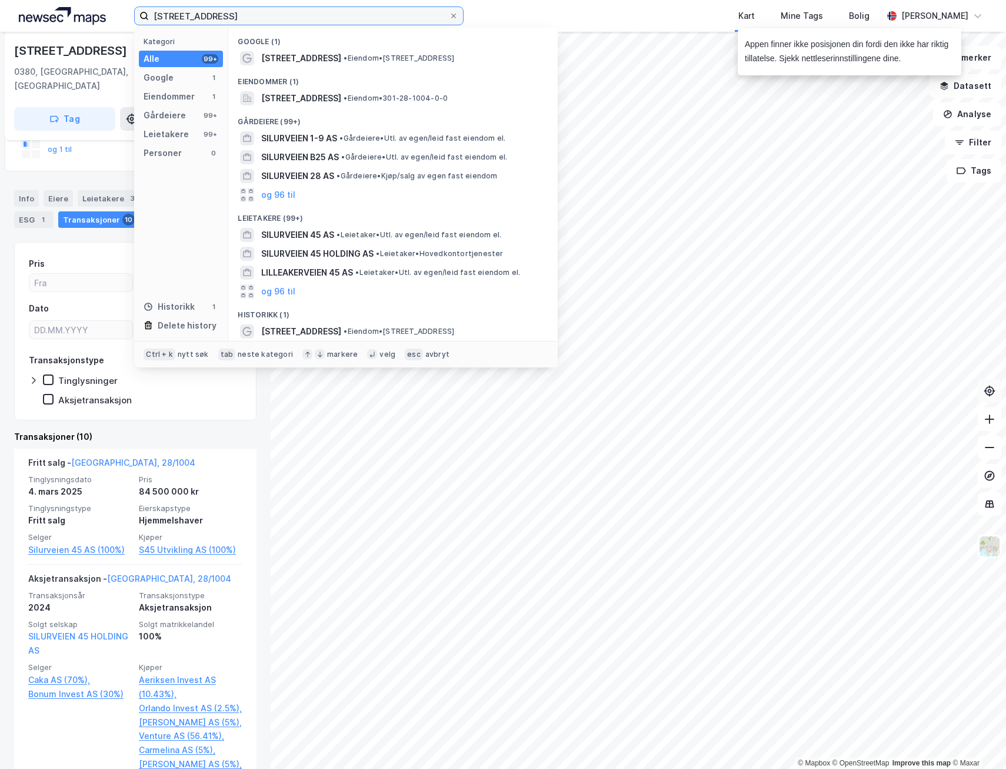  What do you see at coordinates (393, 78) in the screenshot?
I see `div: Eiendommer (1)` at bounding box center [393, 78].